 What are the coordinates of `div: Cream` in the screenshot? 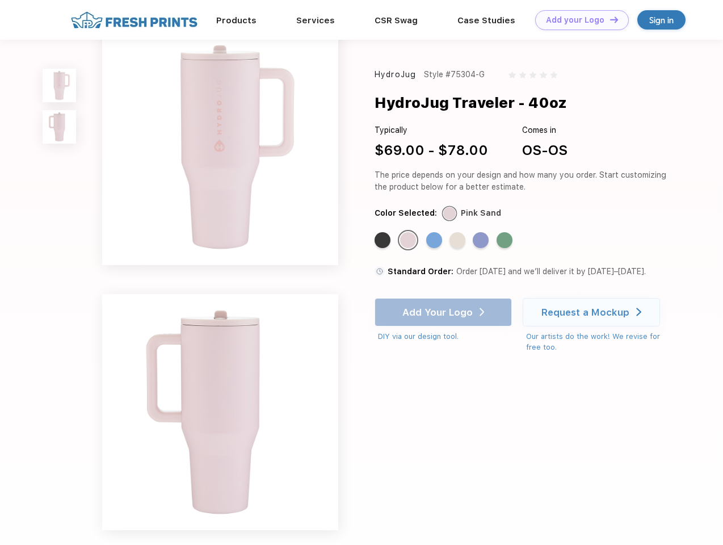 It's located at (457, 240).